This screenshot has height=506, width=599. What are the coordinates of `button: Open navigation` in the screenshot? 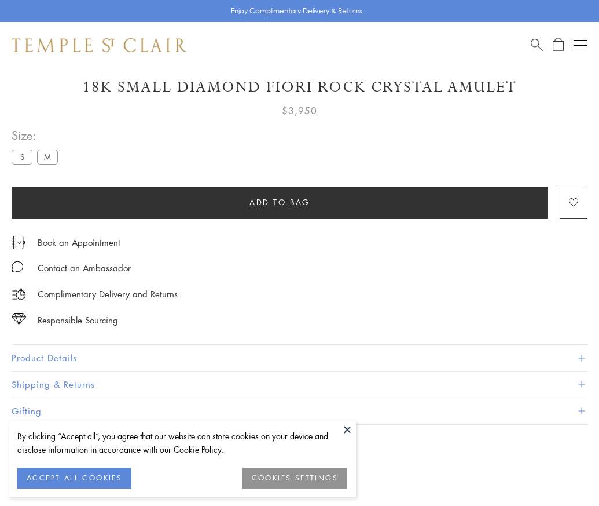 It's located at (581, 45).